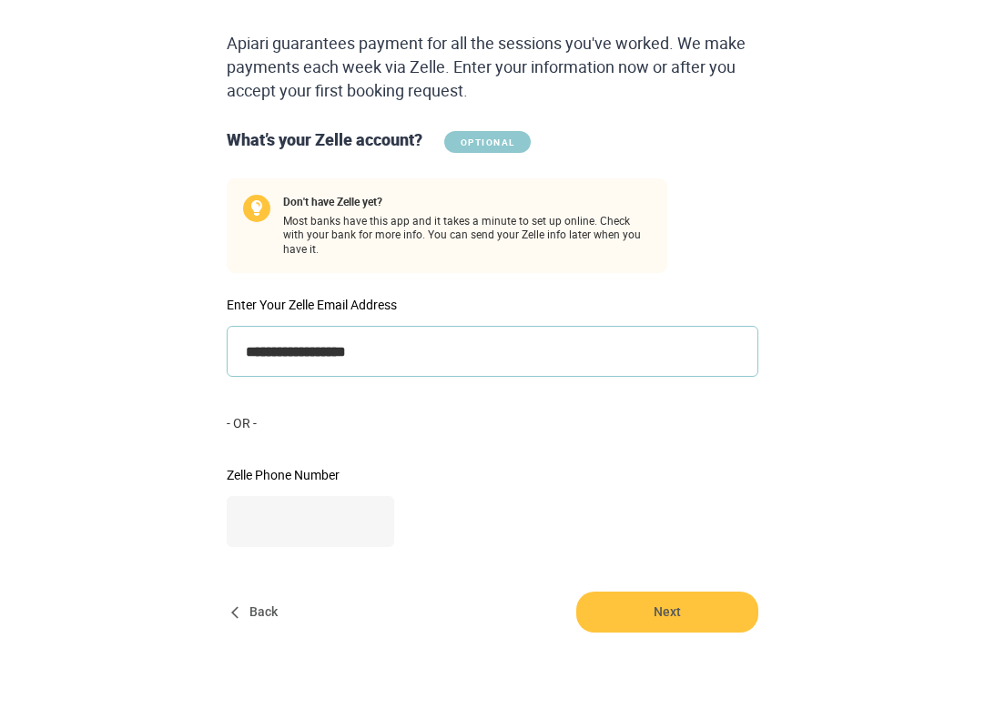 Image resolution: width=985 pixels, height=709 pixels. Describe the element at coordinates (667, 612) in the screenshot. I see `span: Next` at that location.